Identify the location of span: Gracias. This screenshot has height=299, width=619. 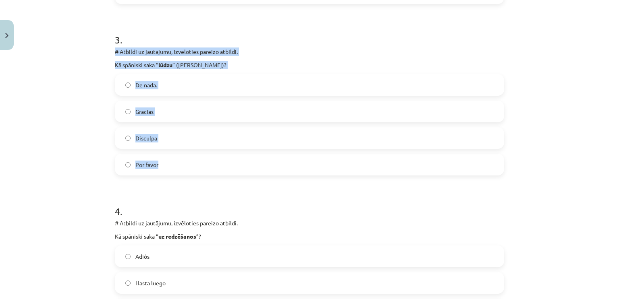
(144, 112).